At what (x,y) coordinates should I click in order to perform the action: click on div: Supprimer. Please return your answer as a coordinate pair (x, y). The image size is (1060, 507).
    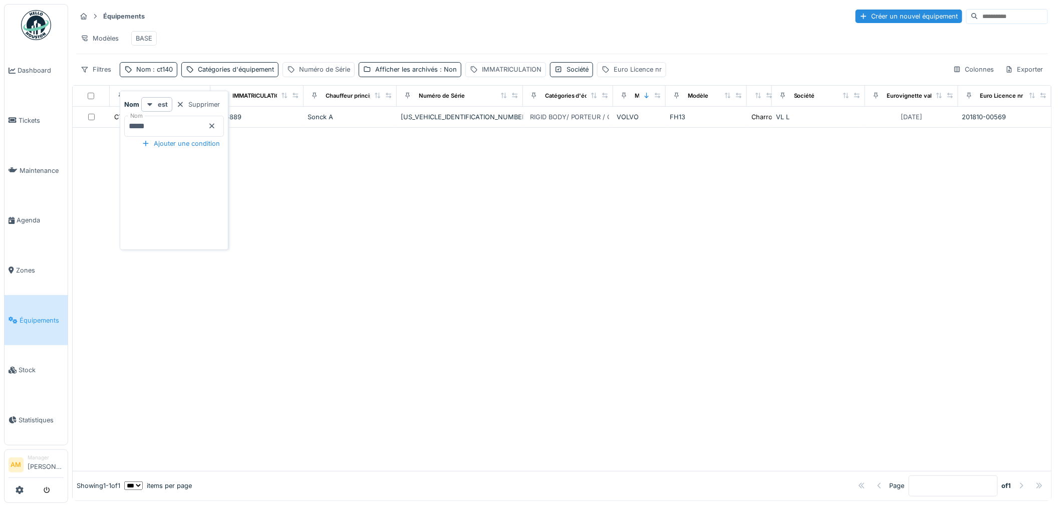
    Looking at the image, I should click on (198, 104).